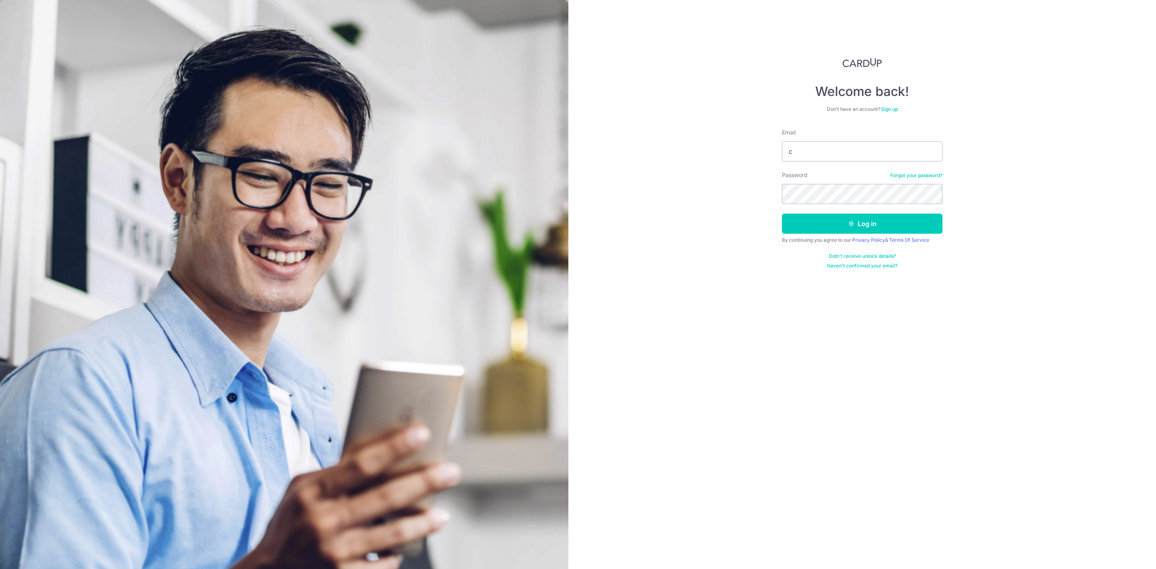 Image resolution: width=1156 pixels, height=569 pixels. Describe the element at coordinates (917, 175) in the screenshot. I see `a: Forgot your password?` at that location.